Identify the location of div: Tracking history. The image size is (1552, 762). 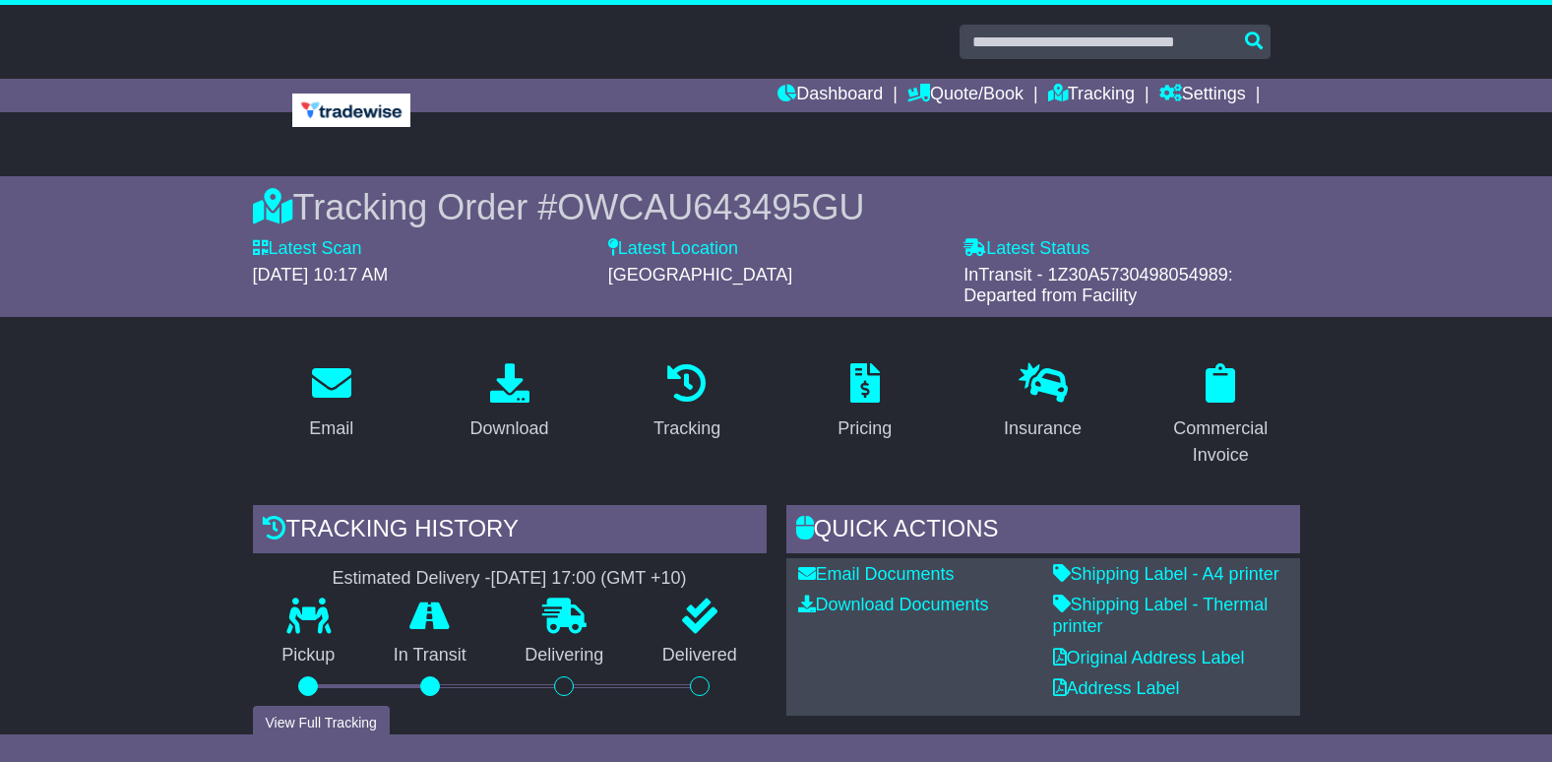
(510, 531).